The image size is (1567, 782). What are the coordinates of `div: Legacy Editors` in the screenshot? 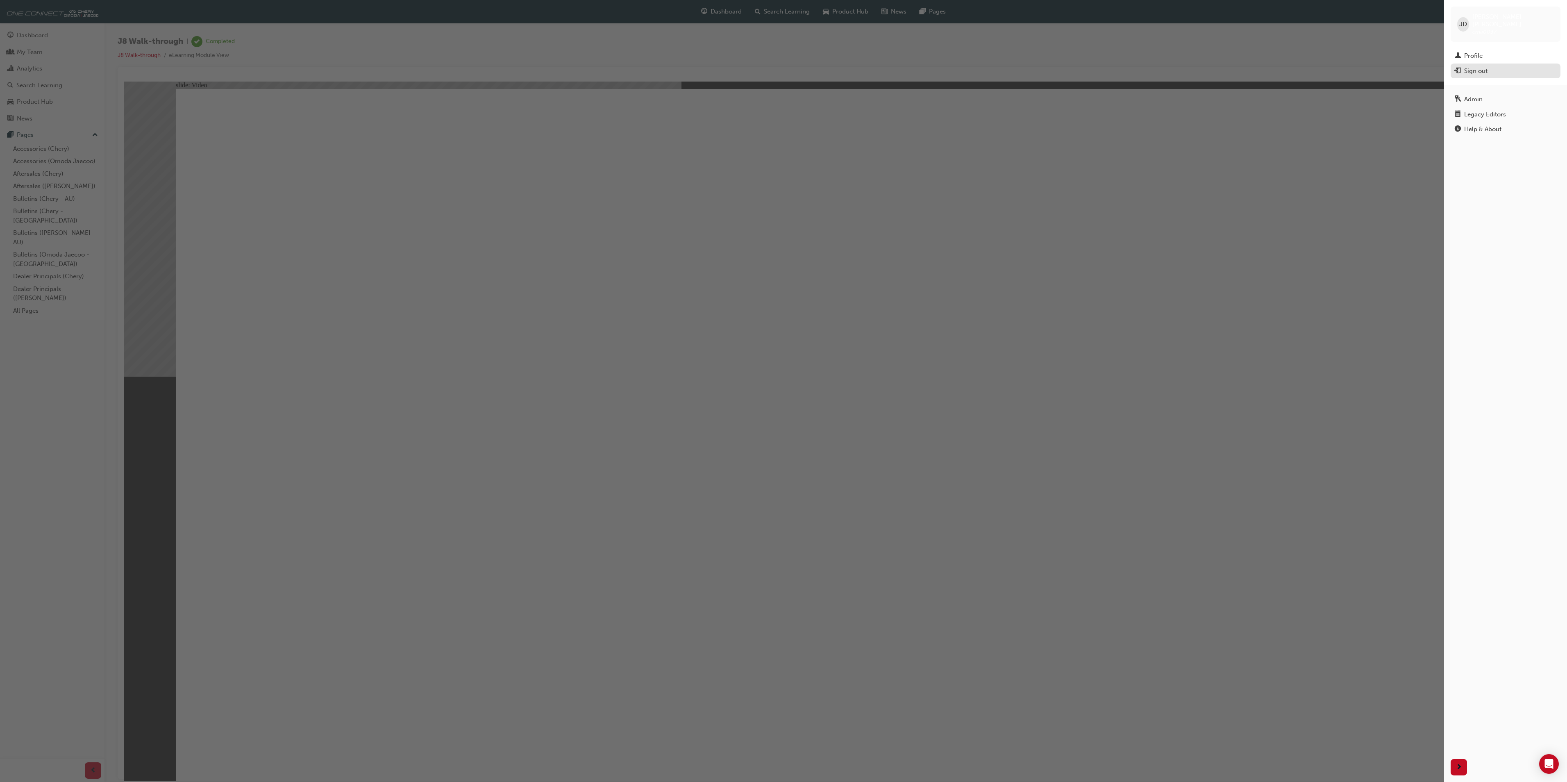 It's located at (1485, 114).